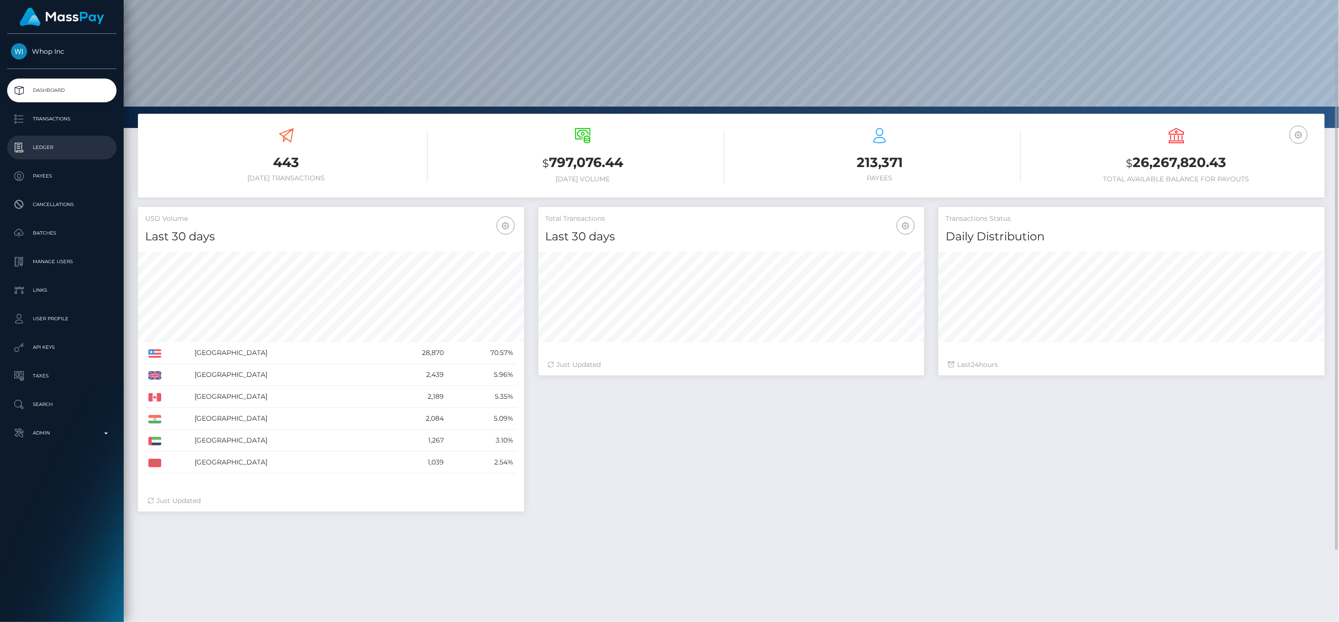 The image size is (1339, 622). What do you see at coordinates (62, 176) in the screenshot?
I see `a: Payees` at bounding box center [62, 176].